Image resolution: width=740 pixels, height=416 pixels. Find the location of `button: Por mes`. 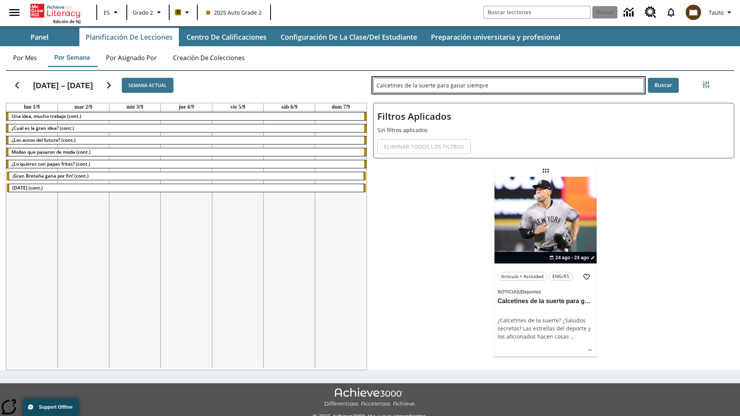

button: Por mes is located at coordinates (25, 58).